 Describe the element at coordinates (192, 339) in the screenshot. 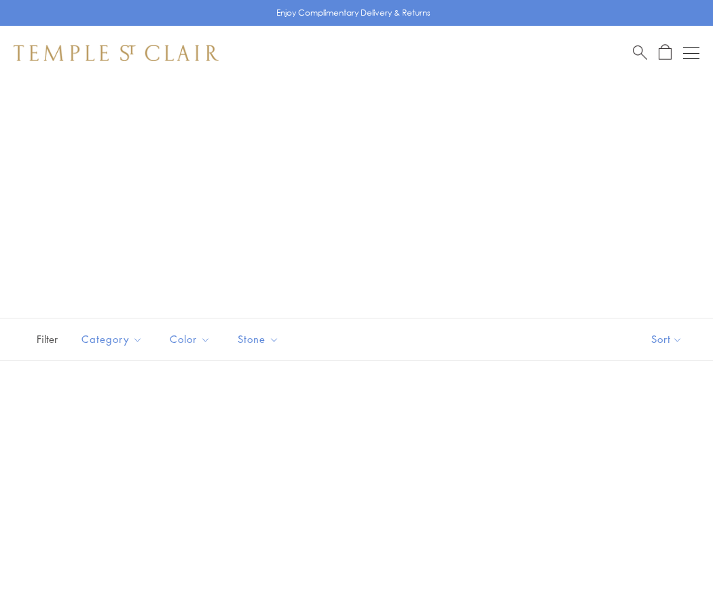

I see `span: Color` at that location.